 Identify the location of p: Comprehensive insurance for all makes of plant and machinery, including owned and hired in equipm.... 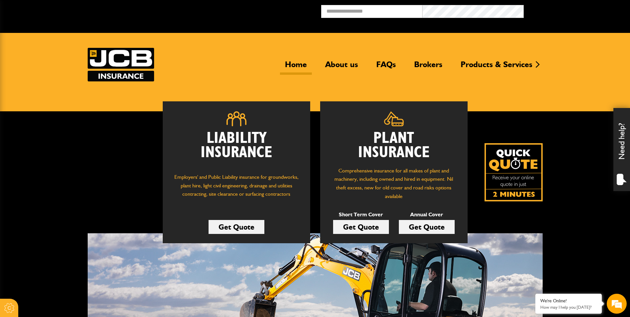
(394, 183).